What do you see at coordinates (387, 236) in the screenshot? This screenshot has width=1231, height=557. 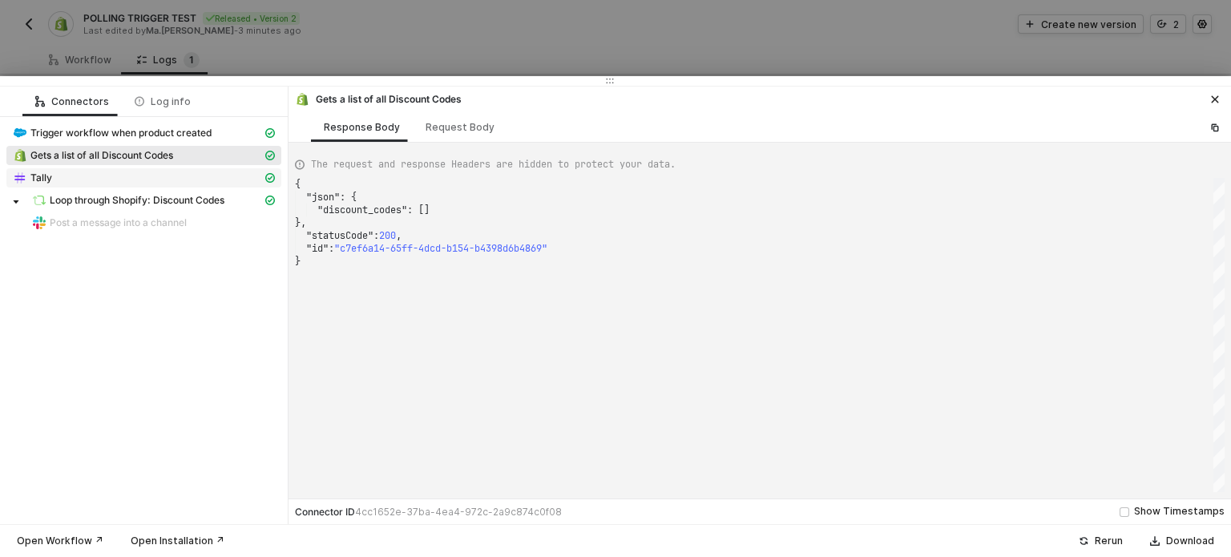 I see `span: 200` at bounding box center [387, 236].